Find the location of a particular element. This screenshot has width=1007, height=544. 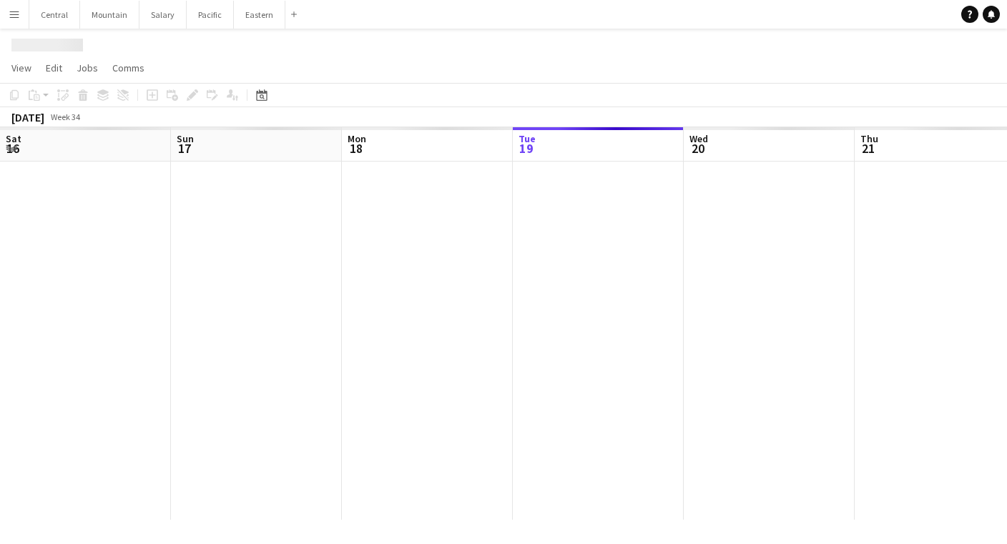

a: Jobs is located at coordinates (87, 68).